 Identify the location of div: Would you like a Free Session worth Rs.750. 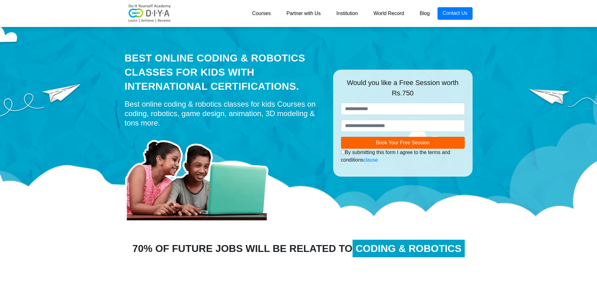
(403, 90).